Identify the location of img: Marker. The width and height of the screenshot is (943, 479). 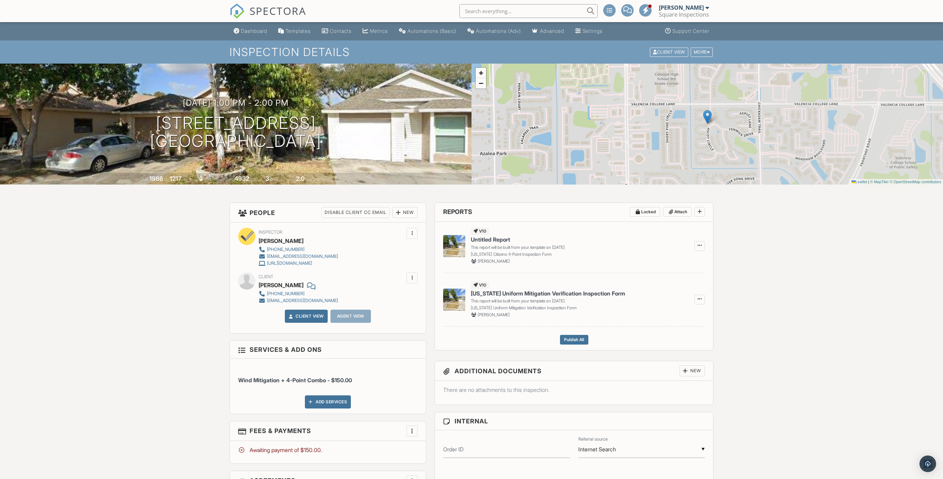
(707, 117).